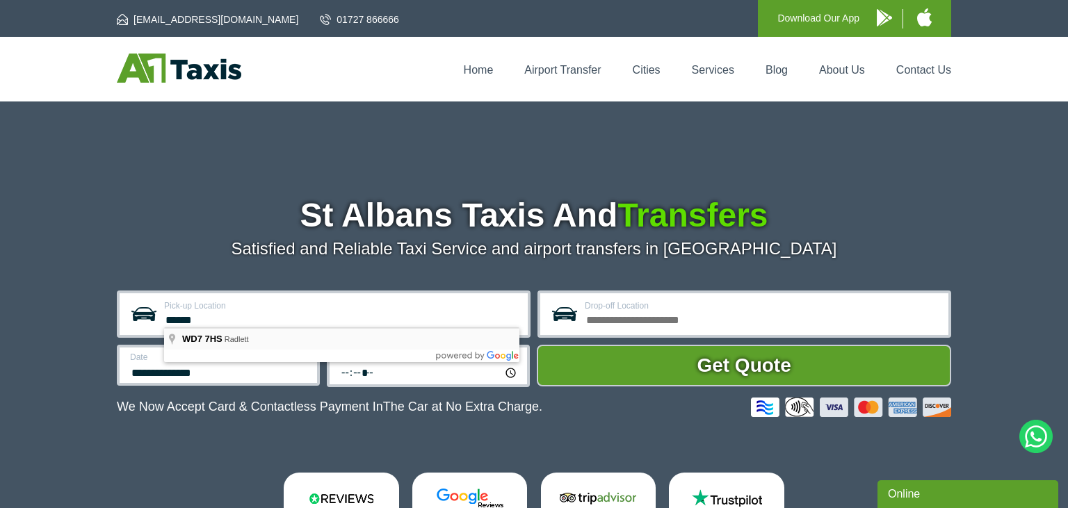 This screenshot has width=1068, height=508. What do you see at coordinates (712, 70) in the screenshot?
I see `a: Services` at bounding box center [712, 70].